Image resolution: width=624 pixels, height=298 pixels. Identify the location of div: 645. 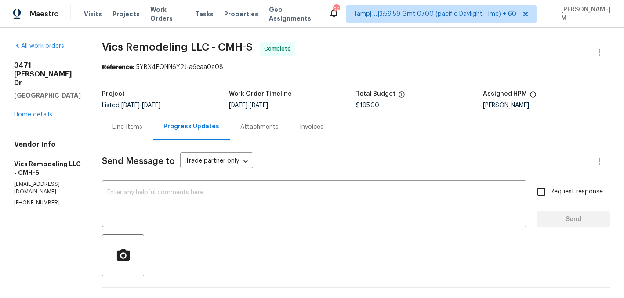
(336, 10).